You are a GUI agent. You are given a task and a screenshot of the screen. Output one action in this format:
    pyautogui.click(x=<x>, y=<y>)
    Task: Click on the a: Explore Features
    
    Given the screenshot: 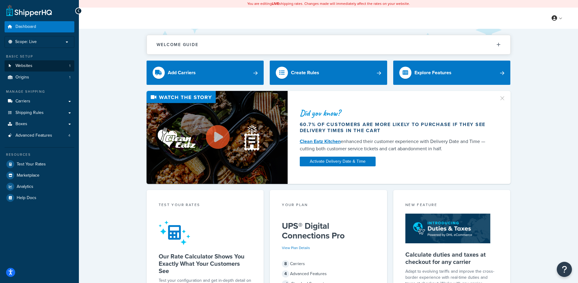 What is the action you would take?
    pyautogui.click(x=452, y=73)
    